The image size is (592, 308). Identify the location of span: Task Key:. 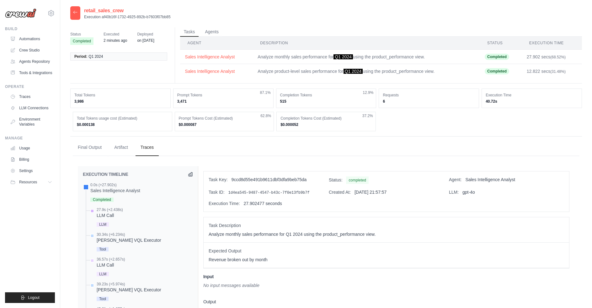
(218, 179).